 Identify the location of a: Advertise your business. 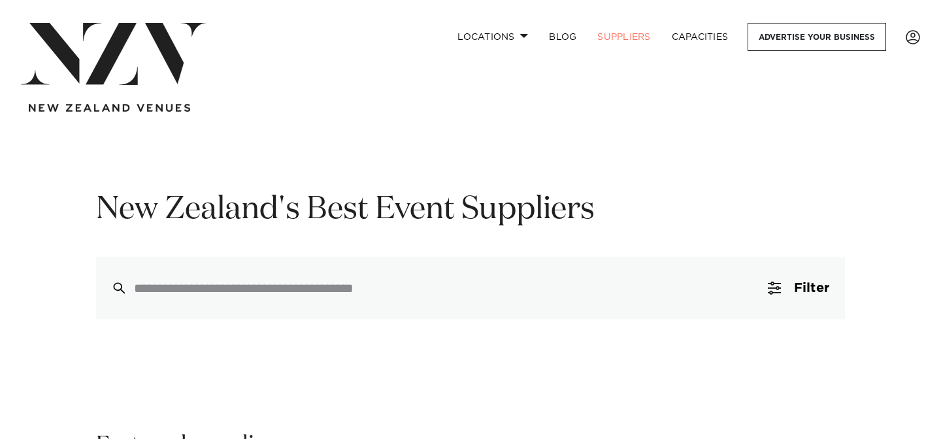
(817, 37).